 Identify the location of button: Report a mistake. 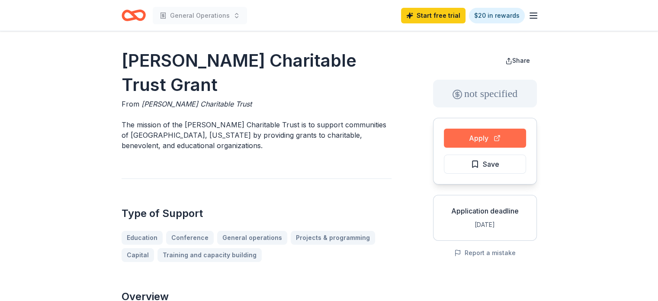
(485, 253).